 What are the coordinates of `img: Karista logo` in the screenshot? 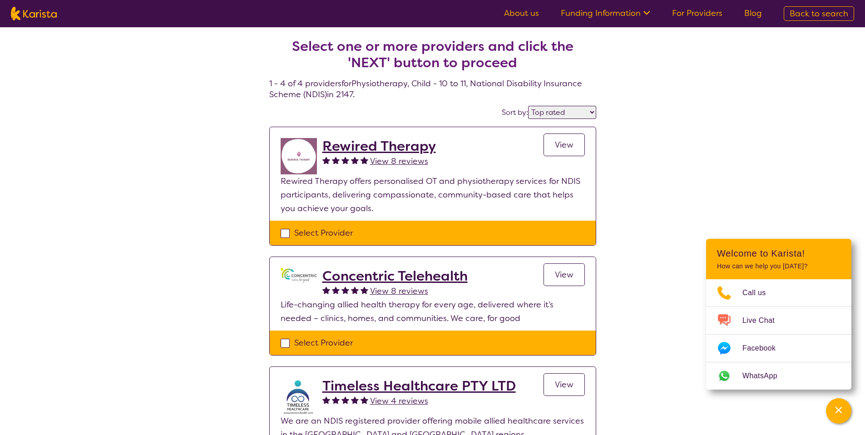 It's located at (34, 14).